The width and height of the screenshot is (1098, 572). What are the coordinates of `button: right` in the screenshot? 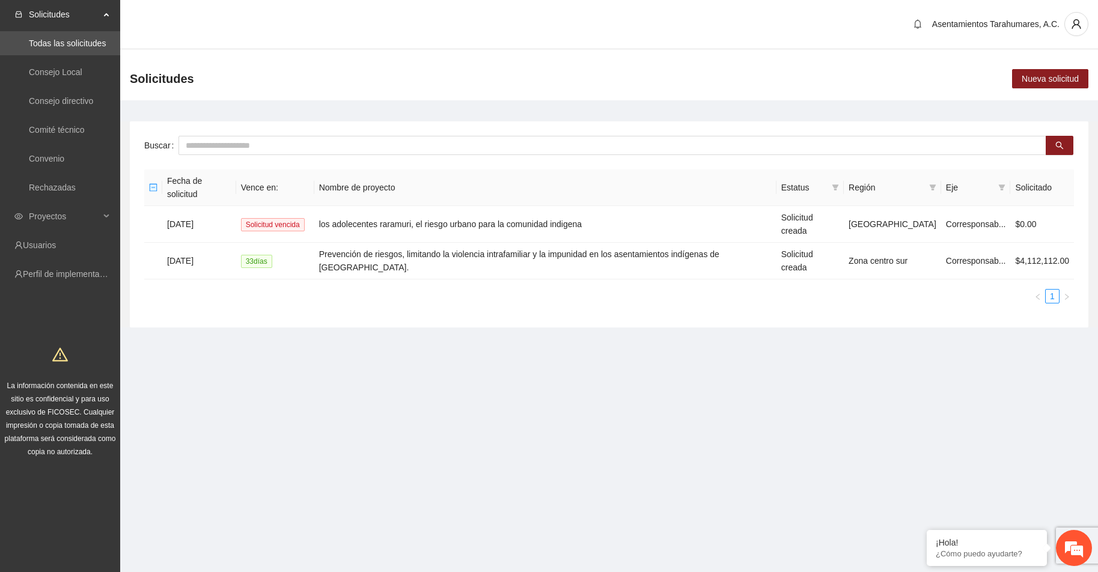 It's located at (1067, 296).